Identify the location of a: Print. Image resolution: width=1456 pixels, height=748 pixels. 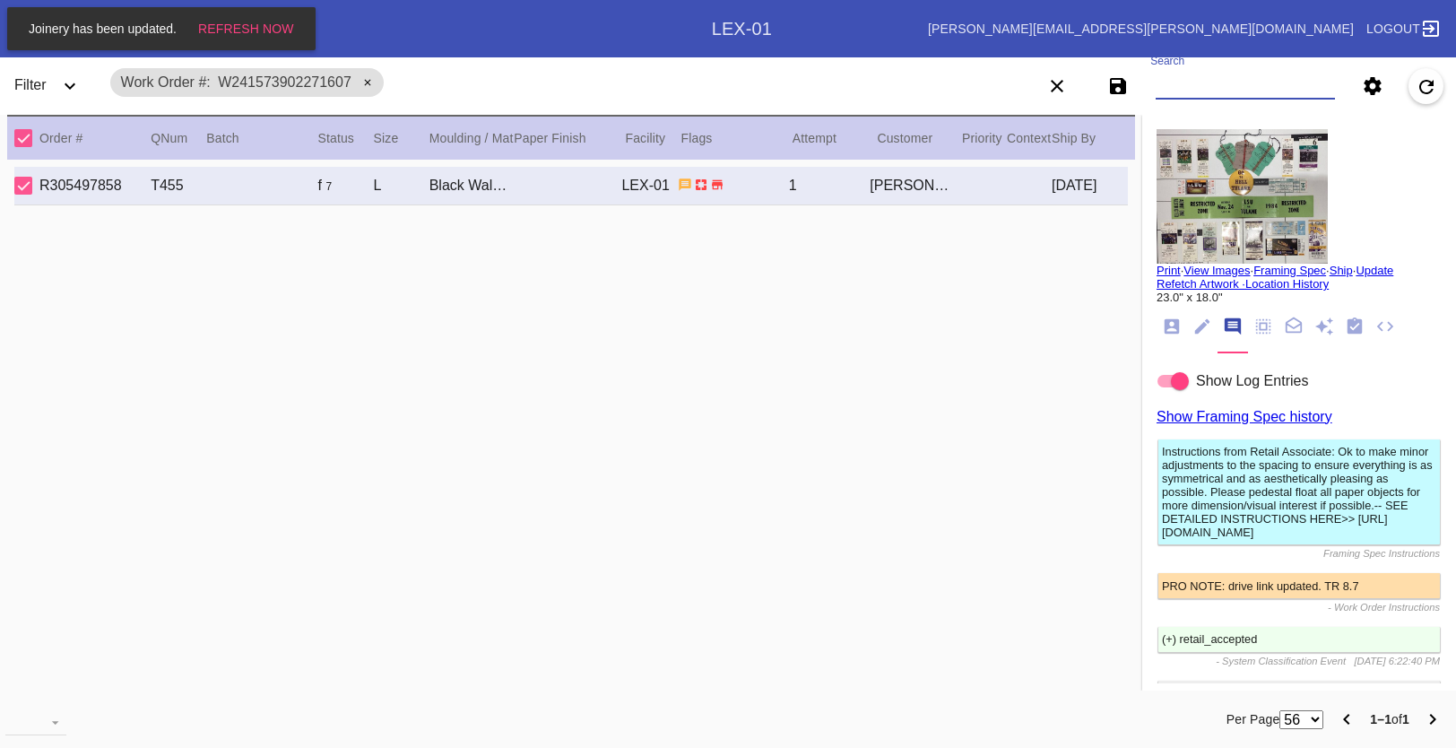
(1168, 270).